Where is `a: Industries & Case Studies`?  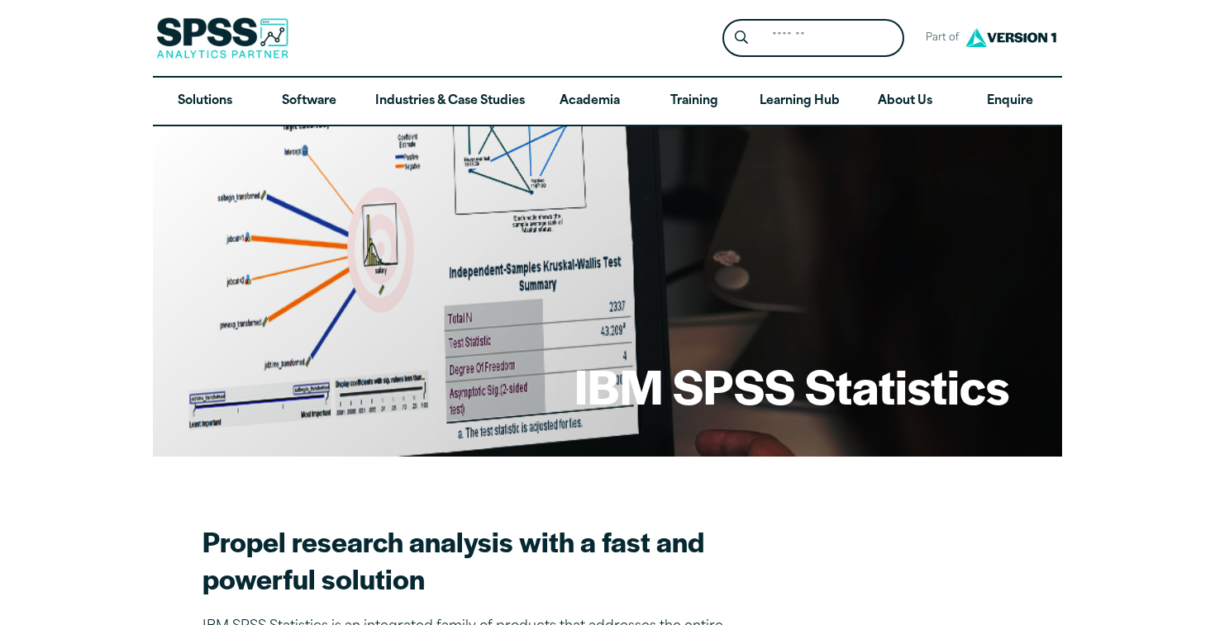
a: Industries & Case Studies is located at coordinates (449, 102).